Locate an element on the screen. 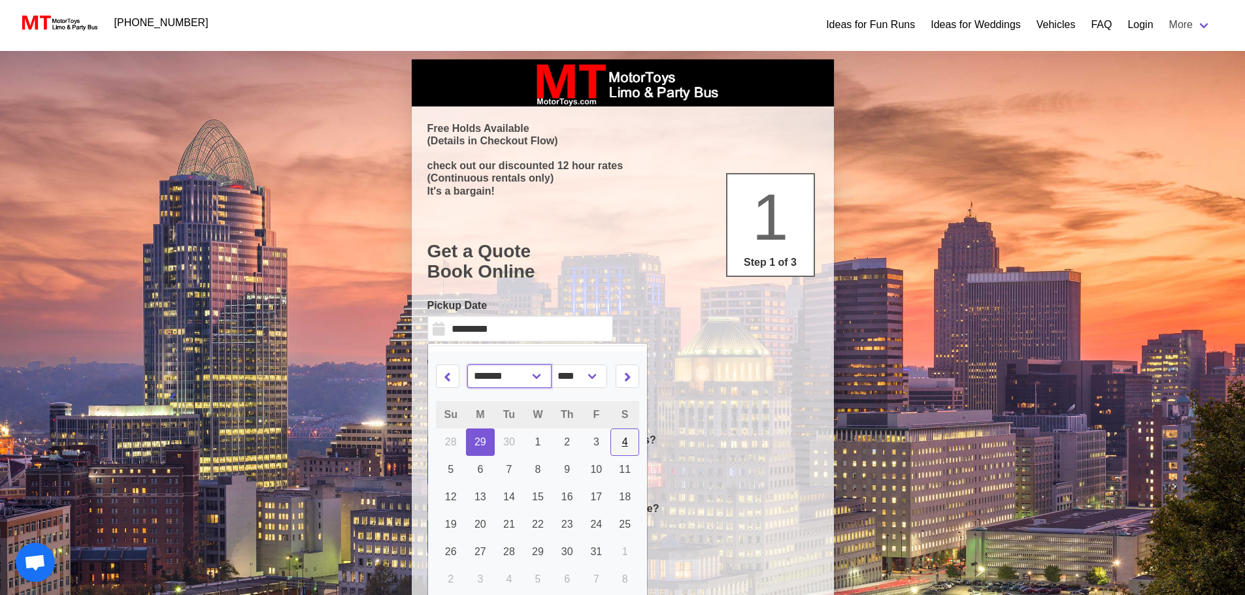  a: More is located at coordinates (1190, 25).